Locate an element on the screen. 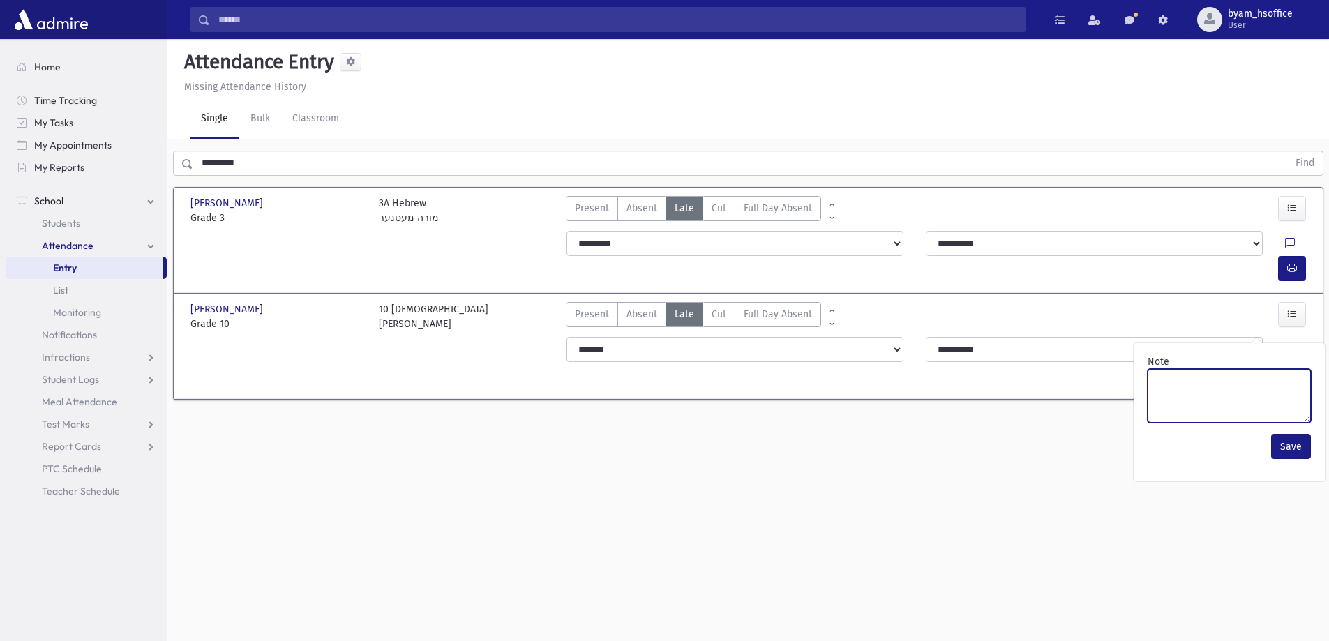 This screenshot has height=641, width=1329. span: Entry is located at coordinates (65, 268).